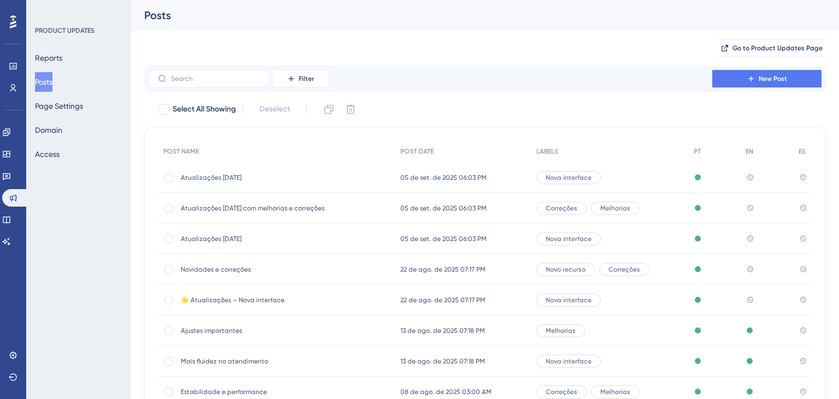  What do you see at coordinates (548, 151) in the screenshot?
I see `span: LABELS` at bounding box center [548, 151].